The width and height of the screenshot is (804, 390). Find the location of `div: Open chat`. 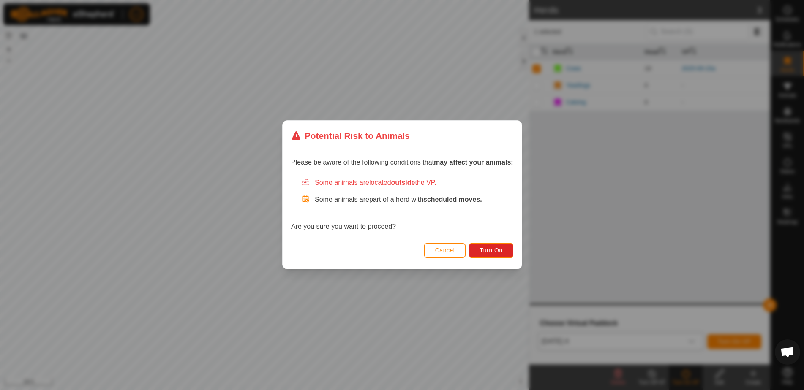

div: Open chat is located at coordinates (787, 352).